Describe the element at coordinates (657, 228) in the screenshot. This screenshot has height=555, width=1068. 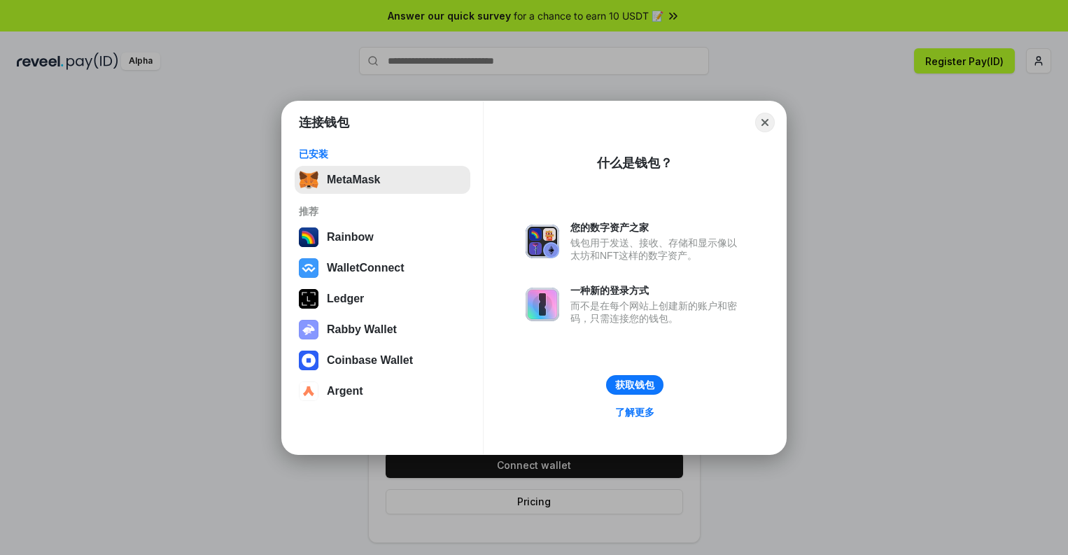
I see `div: 您的数字资产之家` at that location.